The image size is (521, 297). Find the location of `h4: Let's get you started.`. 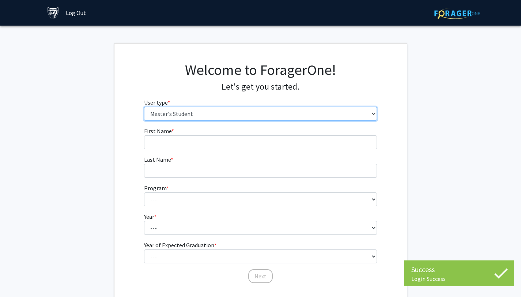

h4: Let's get you started. is located at coordinates (261, 87).